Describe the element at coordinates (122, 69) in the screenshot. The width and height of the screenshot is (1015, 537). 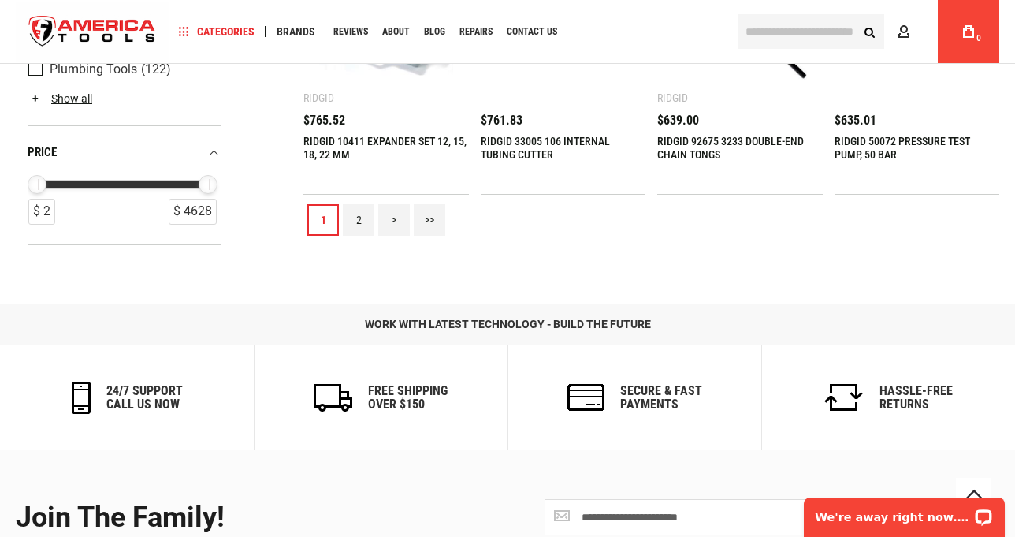
I see `a: Plumbing Tools (122)` at that location.